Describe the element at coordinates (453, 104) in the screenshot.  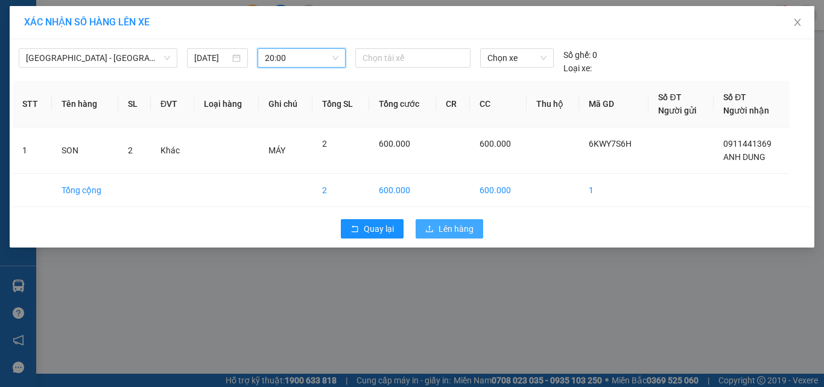
I see `th: CR` at that location.